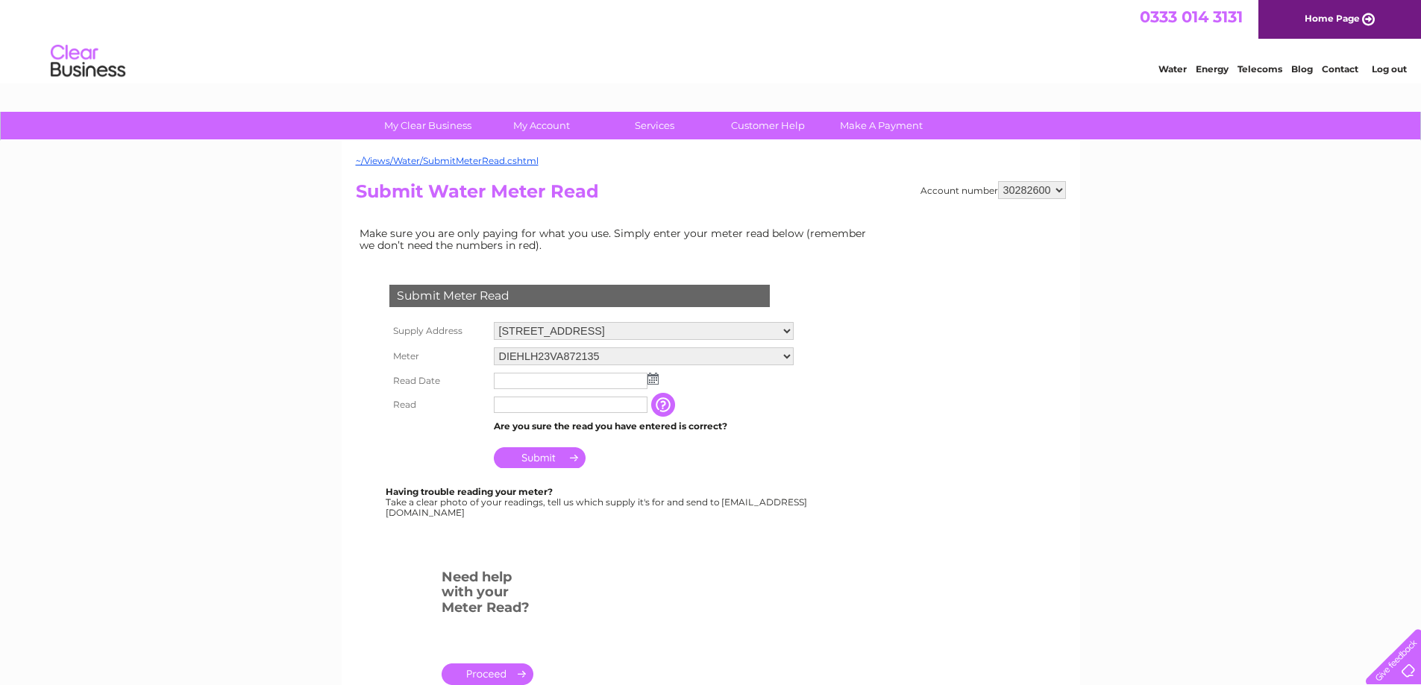  Describe the element at coordinates (438, 331) in the screenshot. I see `th: Supply Address` at that location.